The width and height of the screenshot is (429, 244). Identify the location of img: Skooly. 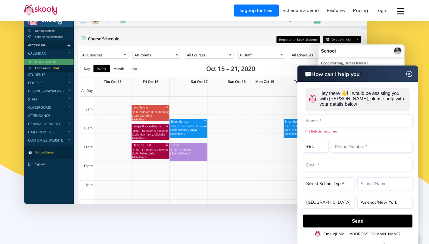
(41, 10).